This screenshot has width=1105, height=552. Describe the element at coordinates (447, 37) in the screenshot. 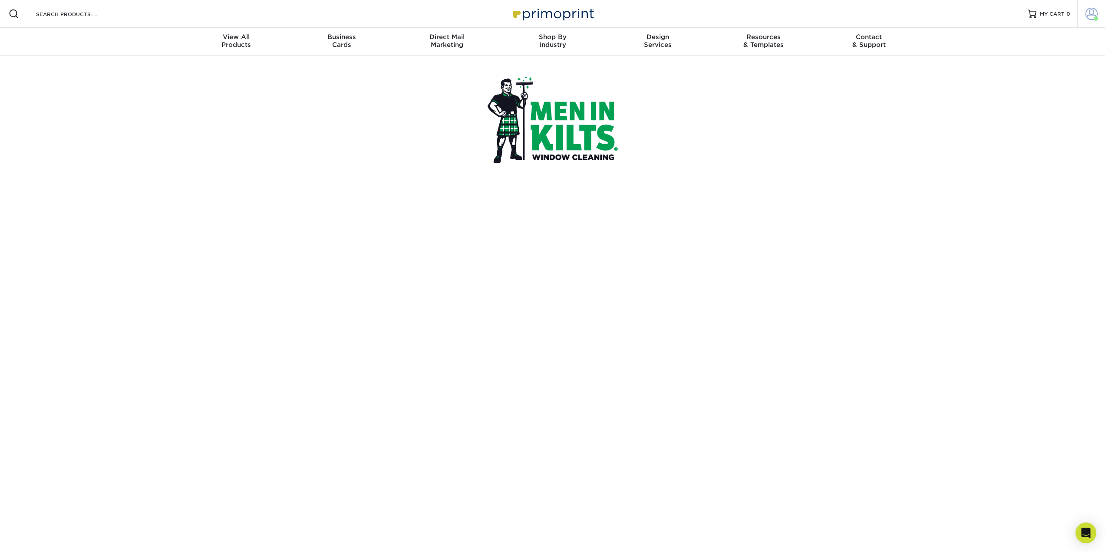

I see `span: Direct Mail` at that location.